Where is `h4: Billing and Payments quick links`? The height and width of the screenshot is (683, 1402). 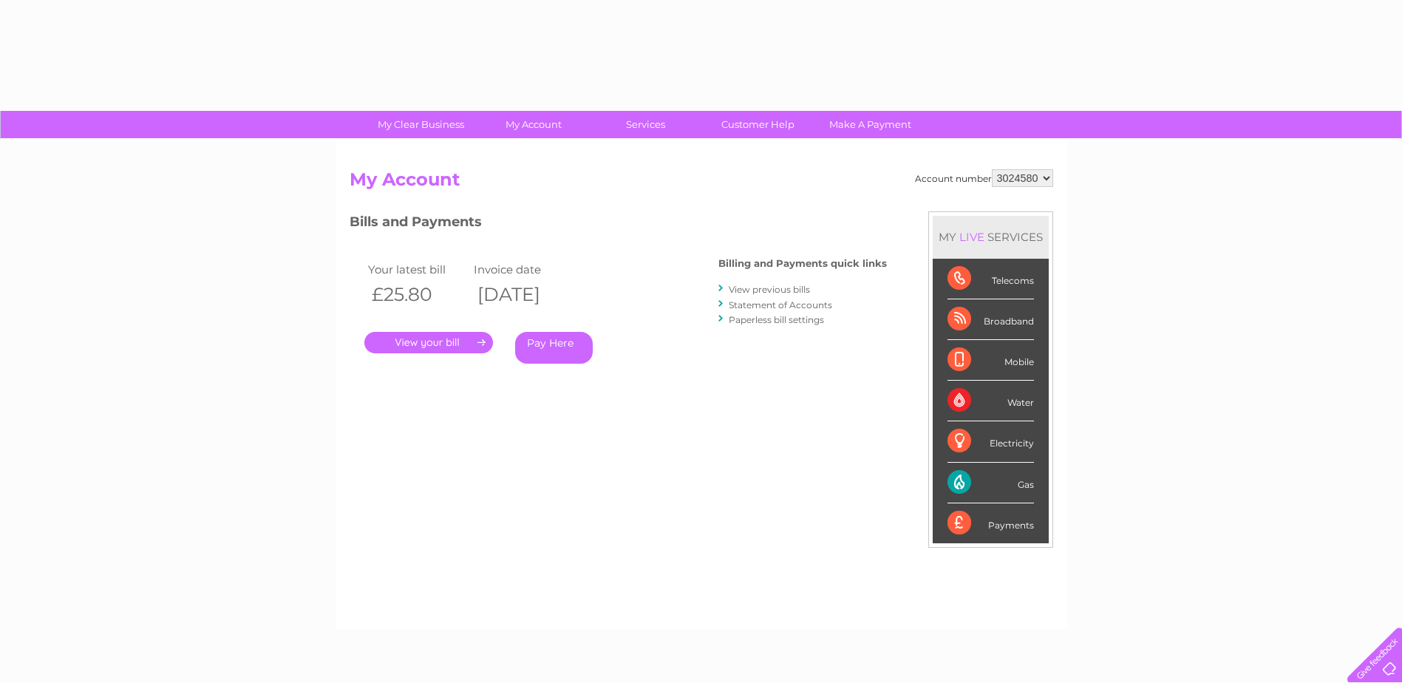 h4: Billing and Payments quick links is located at coordinates (803, 263).